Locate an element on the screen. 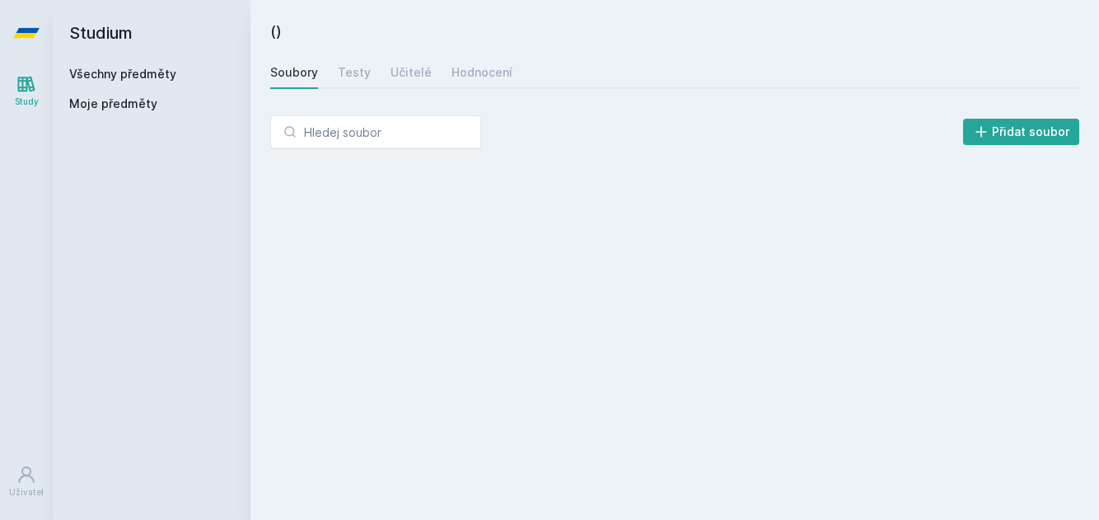  button: Přidat soubor is located at coordinates (1021, 132).